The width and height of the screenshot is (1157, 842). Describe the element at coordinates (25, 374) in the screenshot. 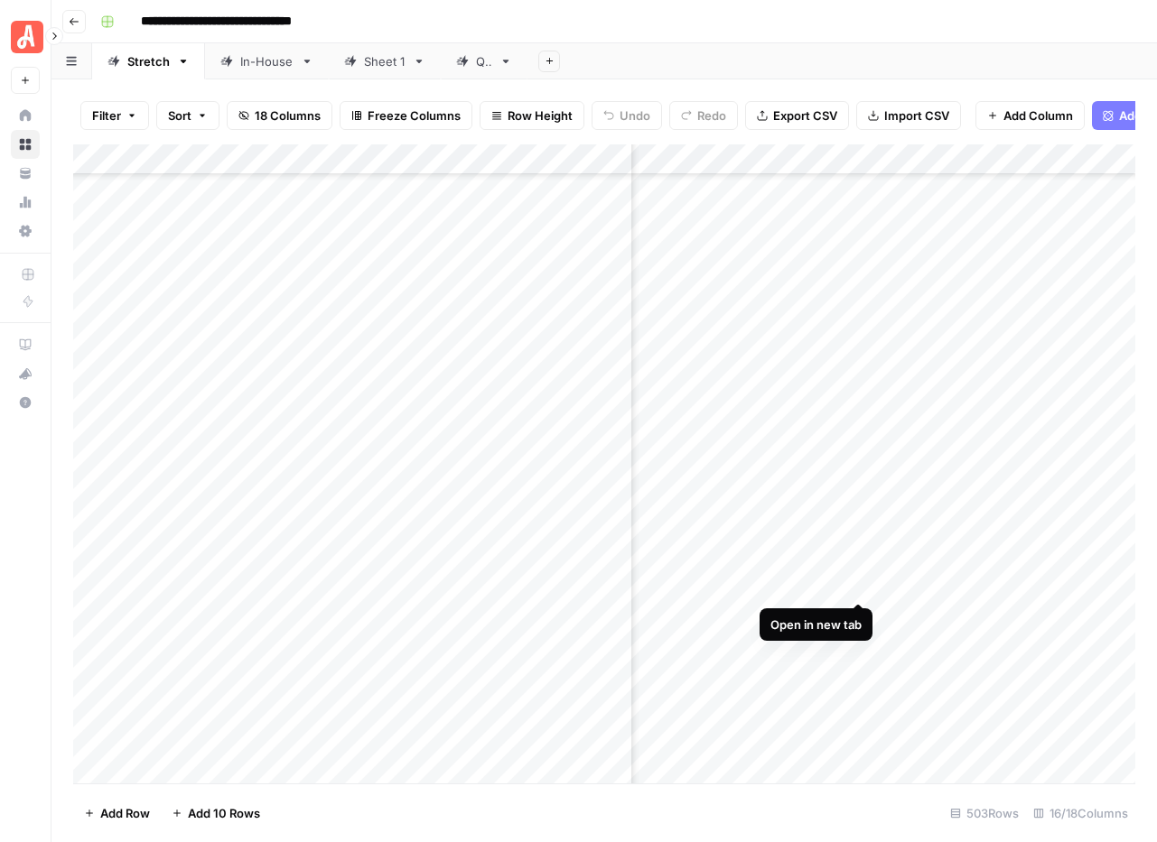

I see `button: What's new?` at that location.